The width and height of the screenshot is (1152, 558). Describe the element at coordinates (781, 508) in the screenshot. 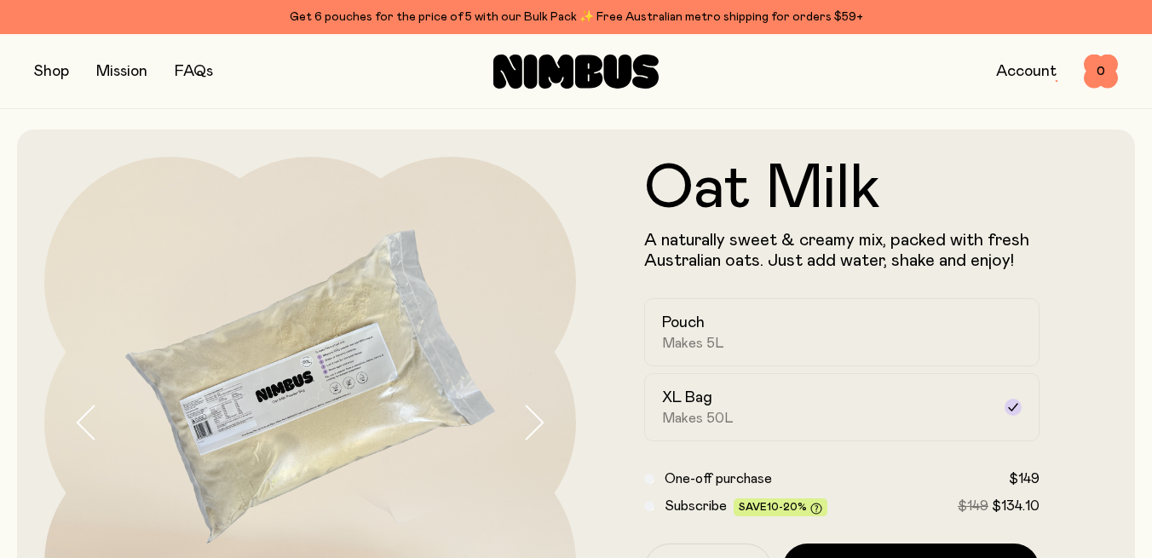

I see `span: Save` at that location.